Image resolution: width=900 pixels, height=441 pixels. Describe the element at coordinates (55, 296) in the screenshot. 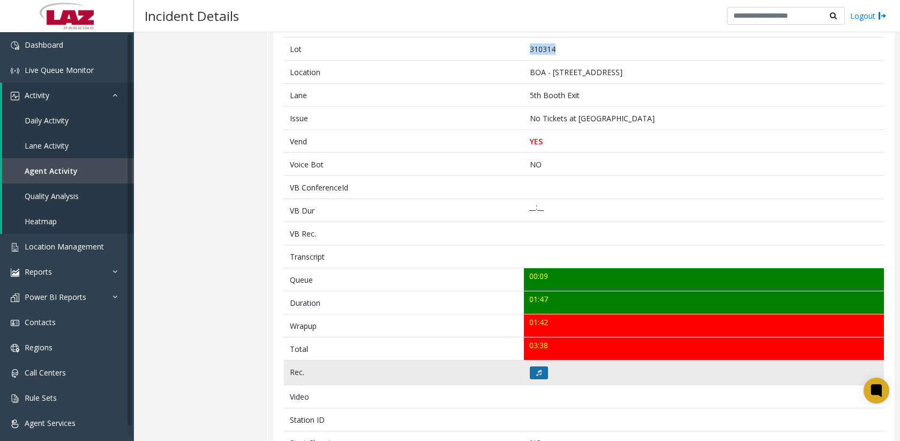

I see `span: Power BI Reports` at that location.